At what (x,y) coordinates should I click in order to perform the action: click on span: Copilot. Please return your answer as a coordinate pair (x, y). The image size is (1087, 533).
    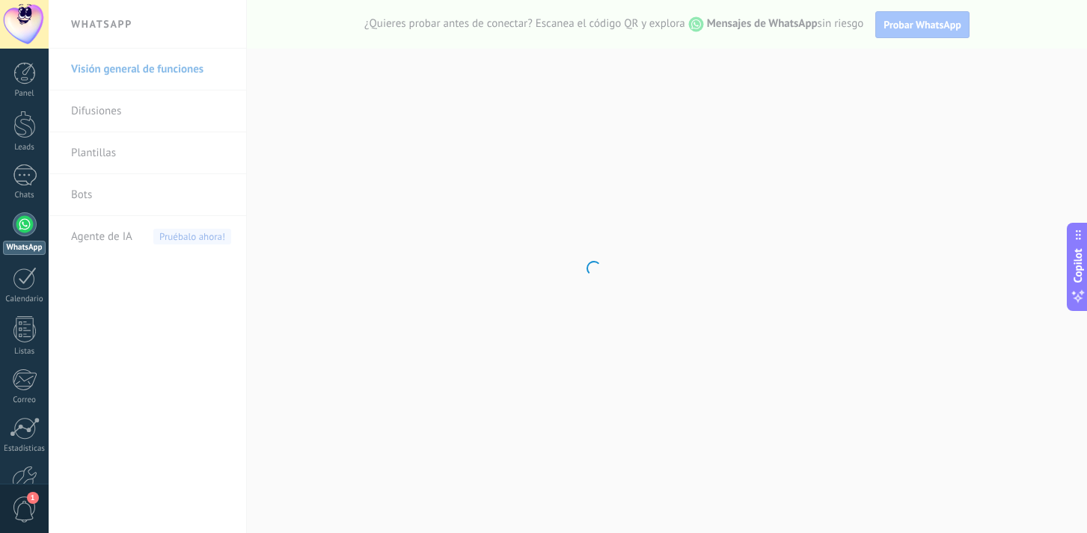
    Looking at the image, I should click on (1078, 266).